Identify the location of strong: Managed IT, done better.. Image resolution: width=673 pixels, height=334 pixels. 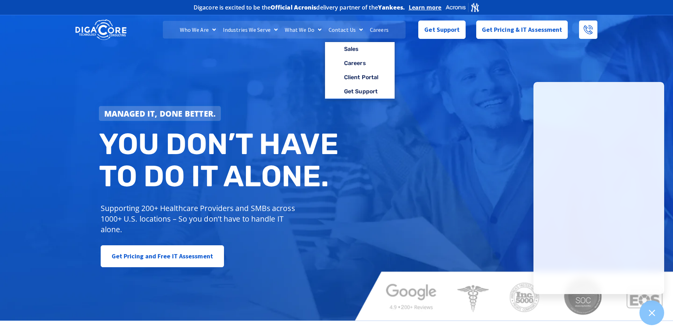
(160, 113).